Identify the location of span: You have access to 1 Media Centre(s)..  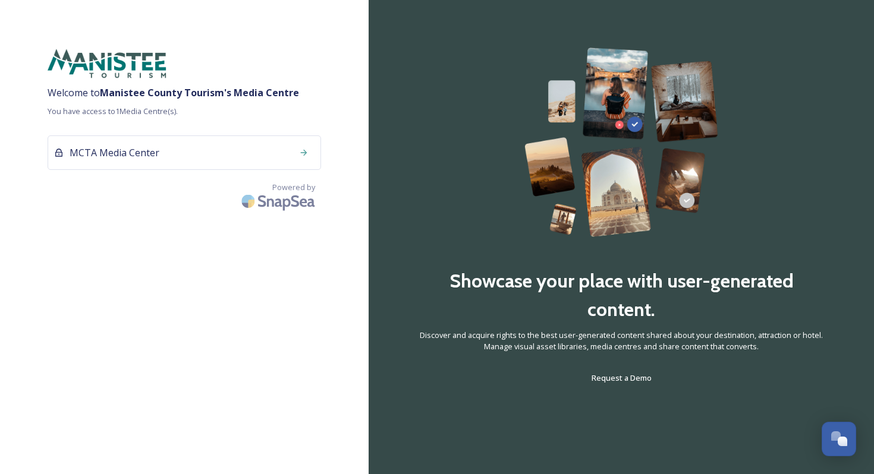
(184, 111).